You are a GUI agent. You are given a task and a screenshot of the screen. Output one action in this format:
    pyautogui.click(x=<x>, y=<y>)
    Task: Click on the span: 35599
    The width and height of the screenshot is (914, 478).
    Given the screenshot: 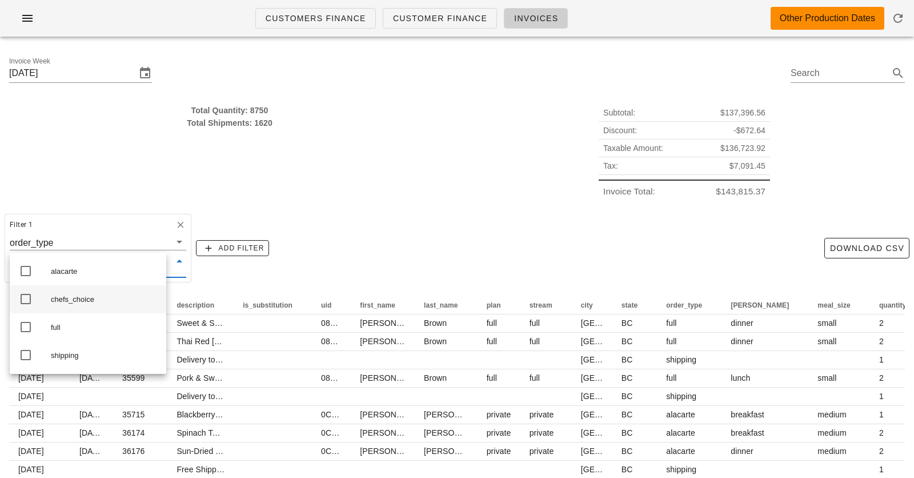 What is the action you would take?
    pyautogui.click(x=133, y=378)
    